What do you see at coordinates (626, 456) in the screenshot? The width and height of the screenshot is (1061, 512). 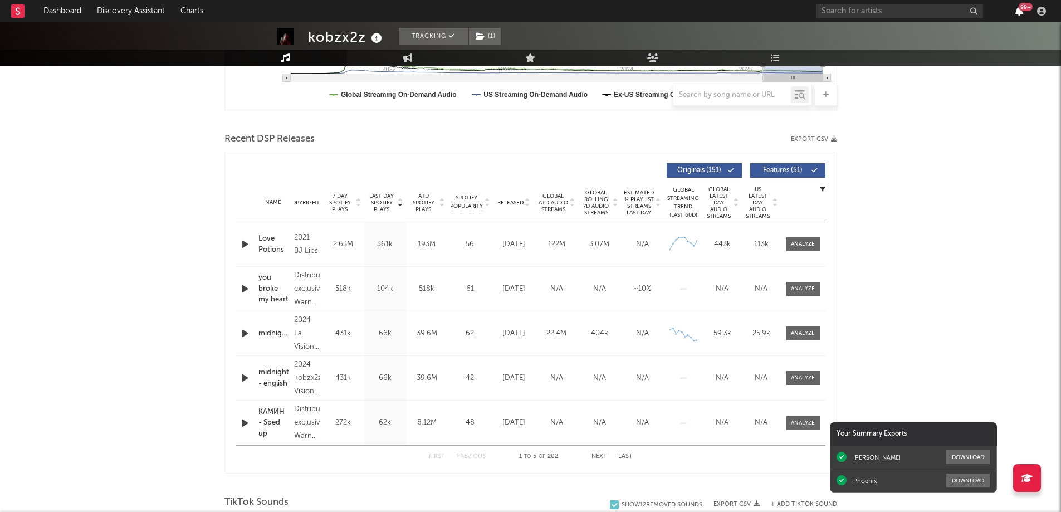 I see `button: Last` at bounding box center [626, 456].